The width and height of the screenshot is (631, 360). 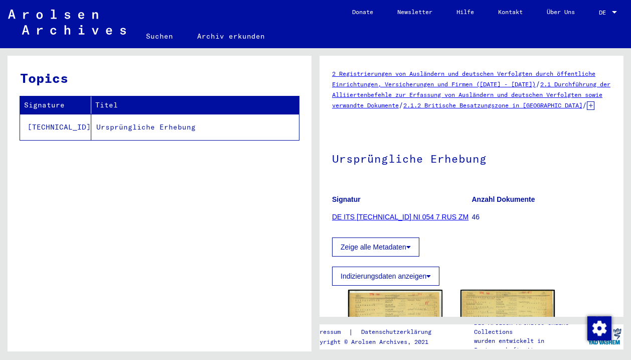 I want to click on h1: Ursprüngliche Erhebung, so click(x=472, y=158).